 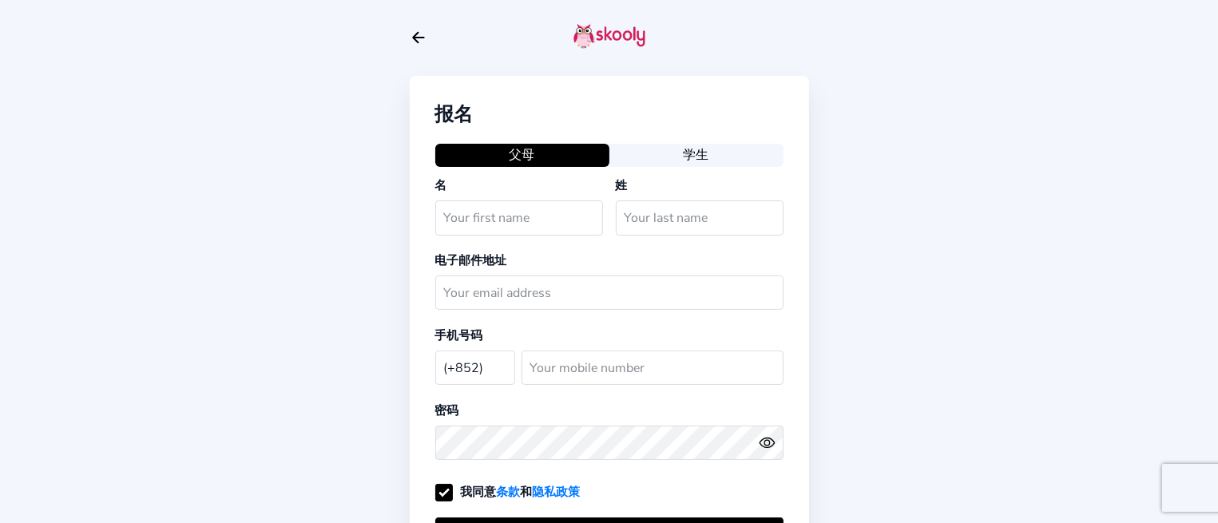 What do you see at coordinates (609, 292) in the screenshot?
I see `input: Your email address` at bounding box center [609, 292].